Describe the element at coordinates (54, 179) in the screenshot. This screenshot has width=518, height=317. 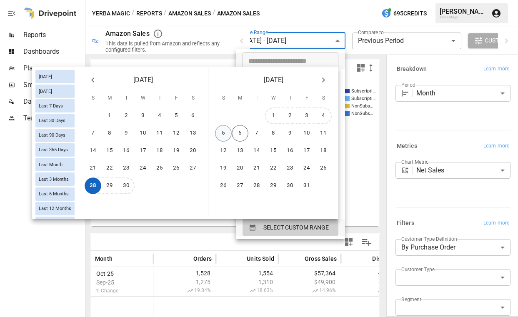
I see `span: Last 3 Months` at that location.